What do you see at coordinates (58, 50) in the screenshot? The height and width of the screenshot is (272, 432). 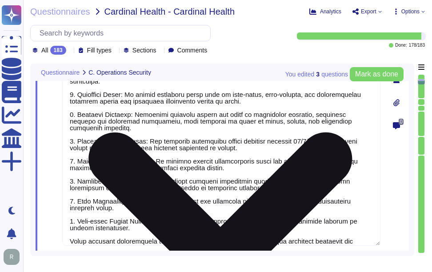 I see `div: 183` at bounding box center [58, 50].